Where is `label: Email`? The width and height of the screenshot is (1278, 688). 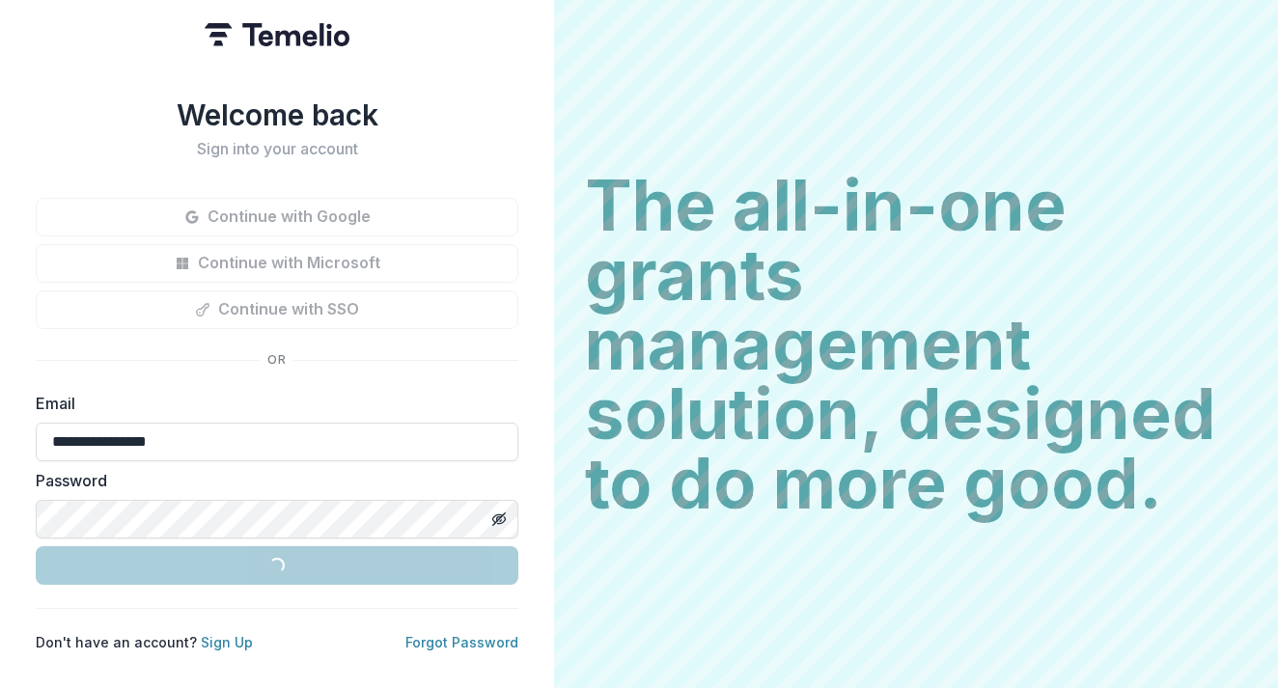
label: Email is located at coordinates (271, 404).